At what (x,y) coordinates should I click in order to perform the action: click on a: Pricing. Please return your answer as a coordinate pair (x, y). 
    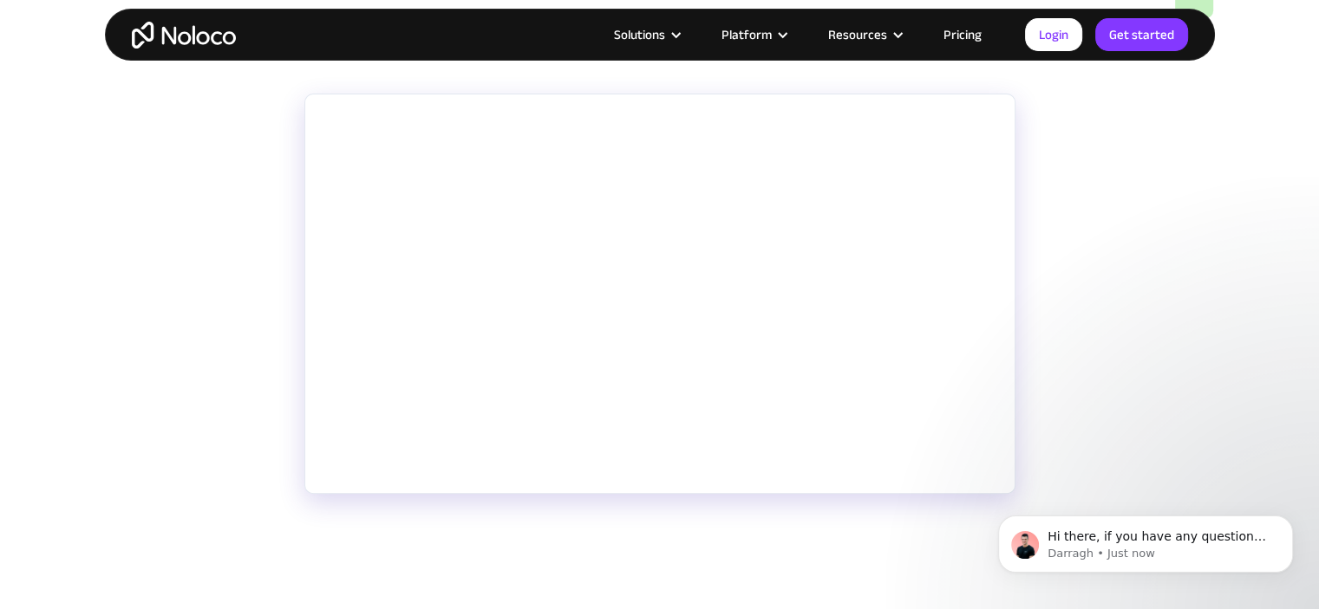
    Looking at the image, I should click on (962, 35).